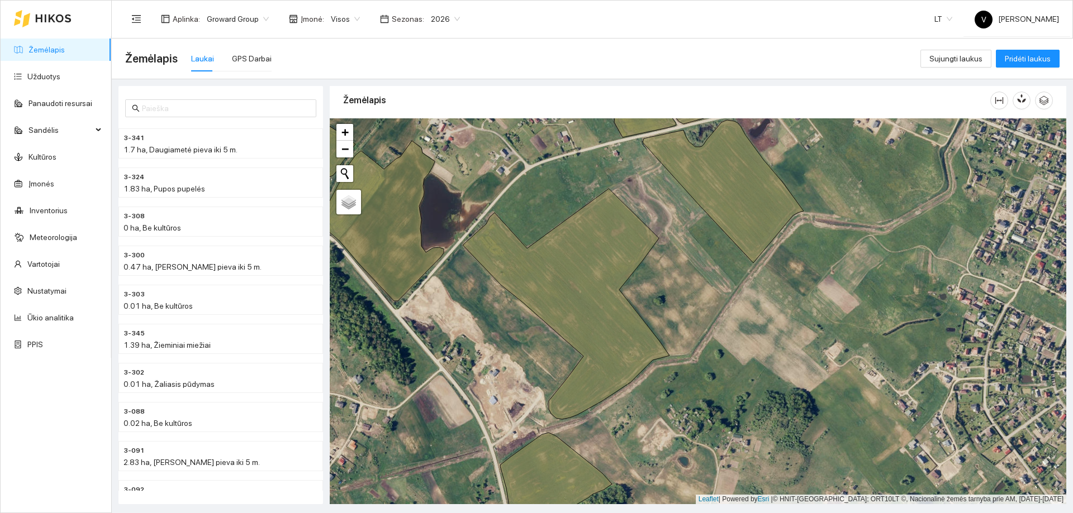 The image size is (1073, 513). What do you see at coordinates (955, 59) in the screenshot?
I see `a: Sujungti laukus` at bounding box center [955, 59].